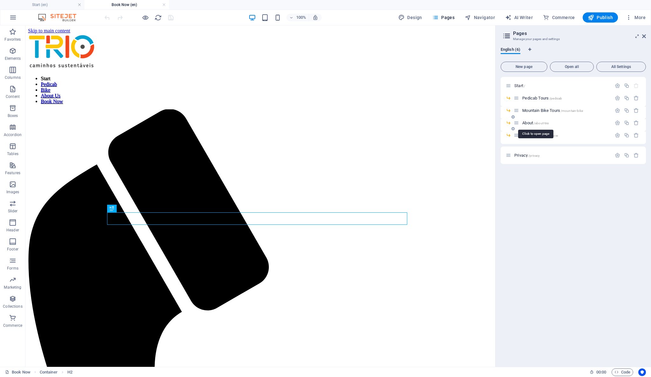  I want to click on button: New page, so click(524, 67).